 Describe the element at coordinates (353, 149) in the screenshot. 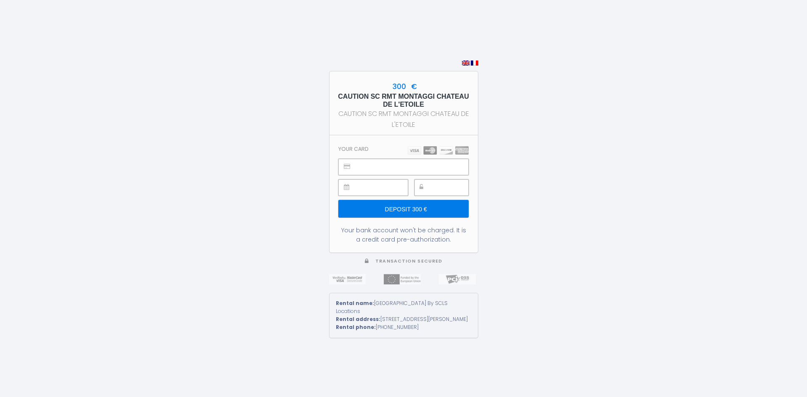

I see `h3: Your card` at that location.